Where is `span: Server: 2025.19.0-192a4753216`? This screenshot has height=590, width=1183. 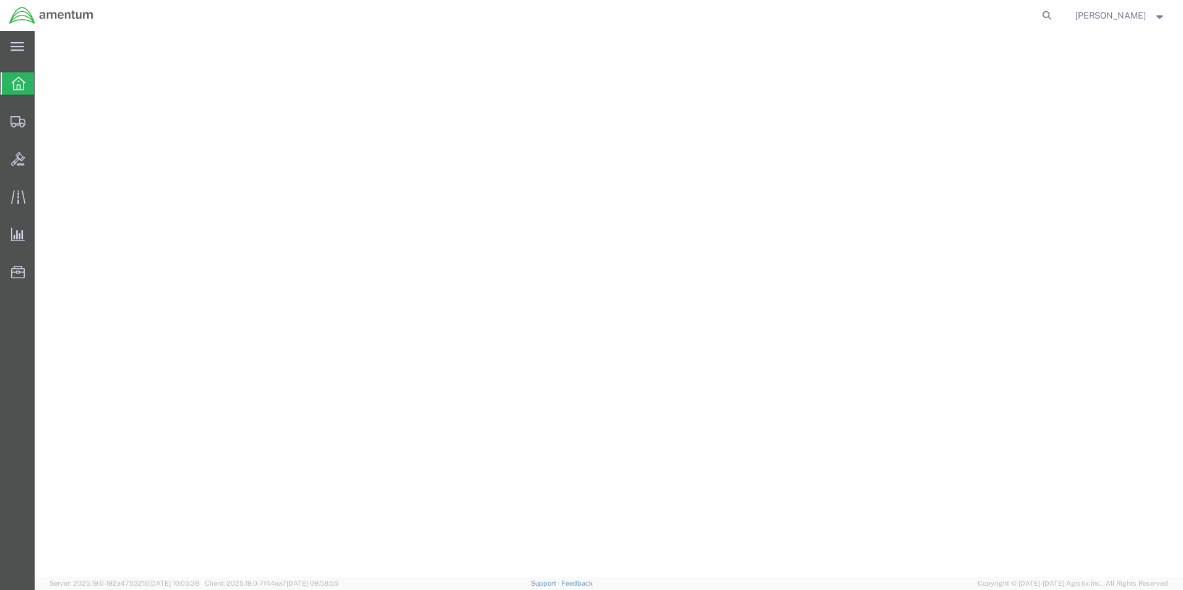 span: Server: 2025.19.0-192a4753216 is located at coordinates (124, 584).